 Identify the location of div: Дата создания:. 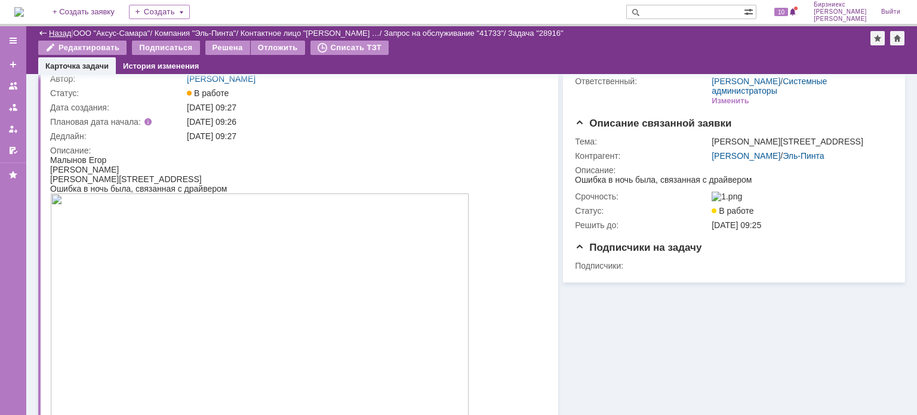
(117, 107).